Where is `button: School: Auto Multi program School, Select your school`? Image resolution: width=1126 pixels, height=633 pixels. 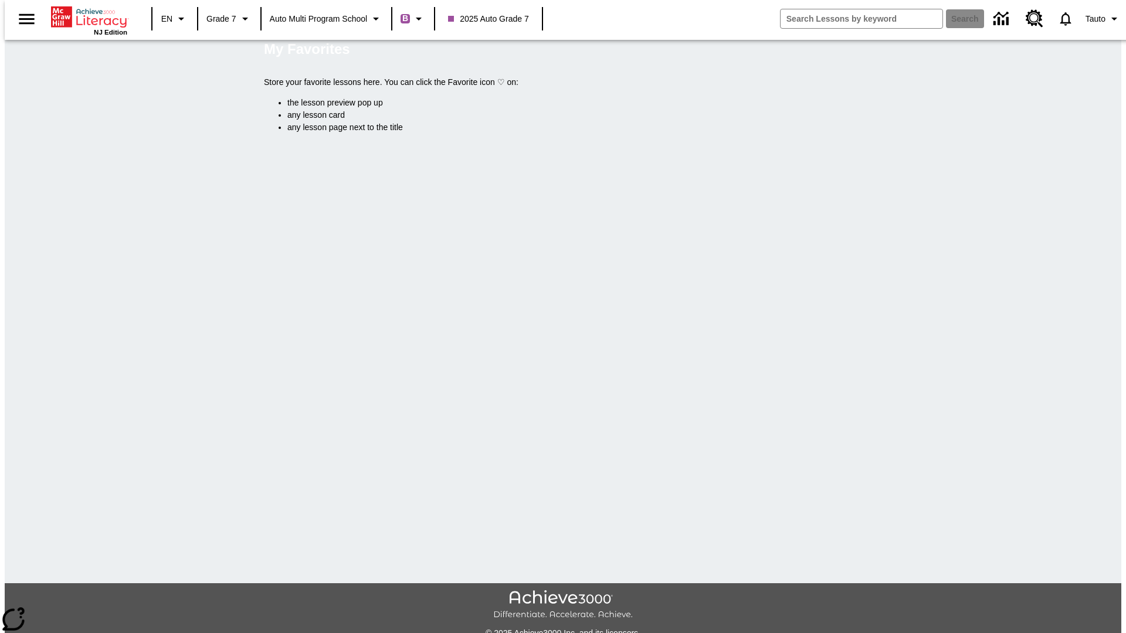
button: School: Auto Multi program School, Select your school is located at coordinates (327, 19).